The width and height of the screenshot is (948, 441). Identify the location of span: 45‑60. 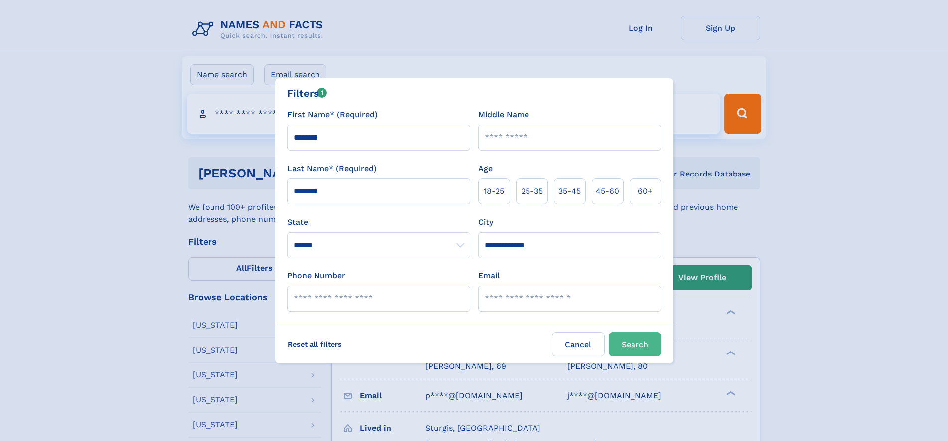
(607, 192).